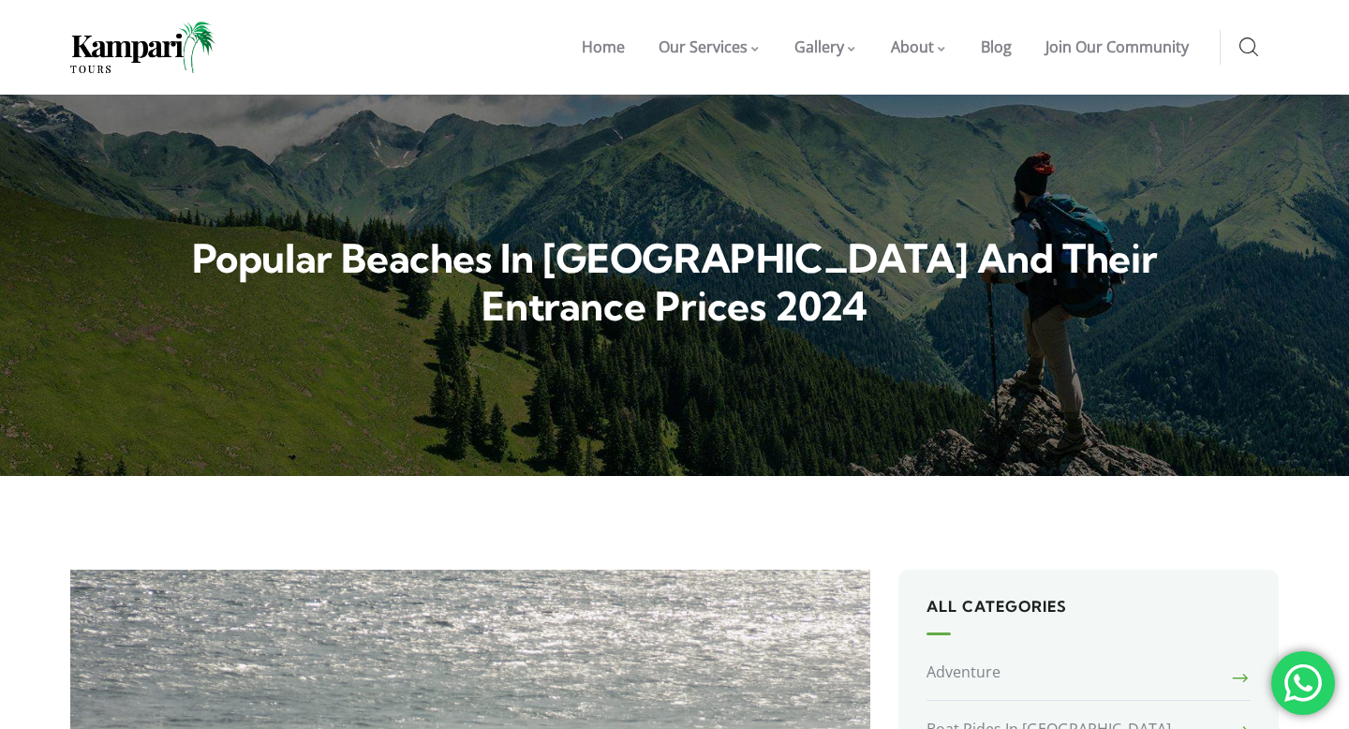 The image size is (1349, 729). I want to click on a: Adventure, so click(1089, 677).